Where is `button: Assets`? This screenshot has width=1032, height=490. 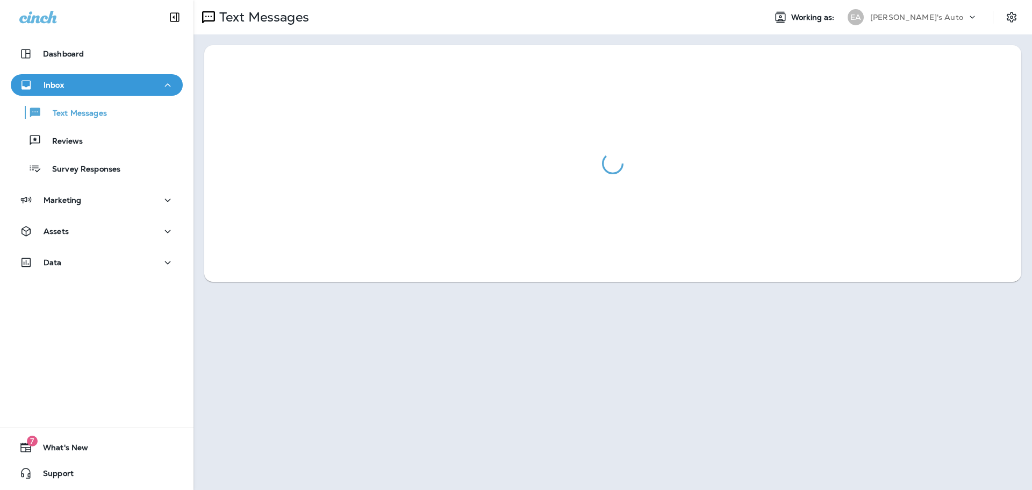 button: Assets is located at coordinates (97, 231).